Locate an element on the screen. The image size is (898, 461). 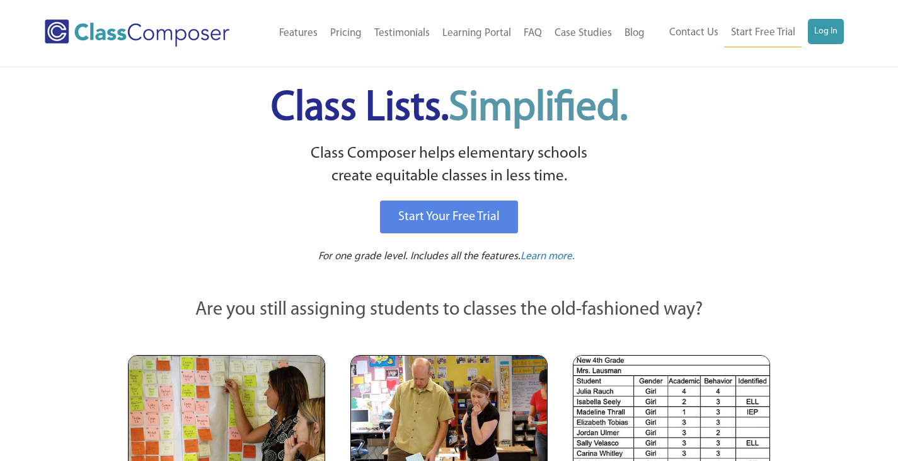
span: Class Lists. is located at coordinates (449, 108).